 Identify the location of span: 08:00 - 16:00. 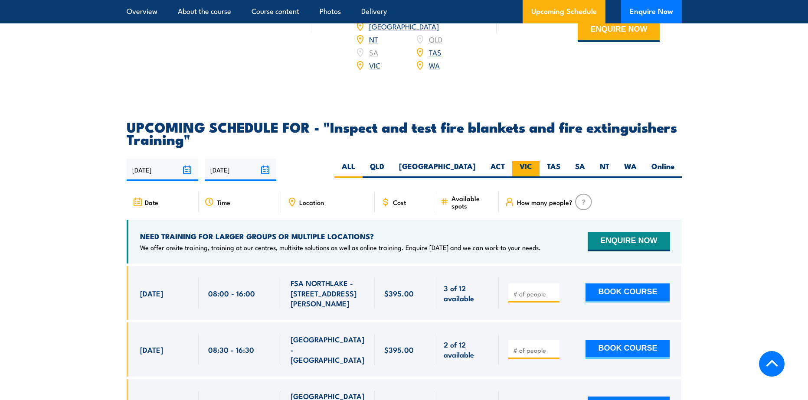
(232, 293).